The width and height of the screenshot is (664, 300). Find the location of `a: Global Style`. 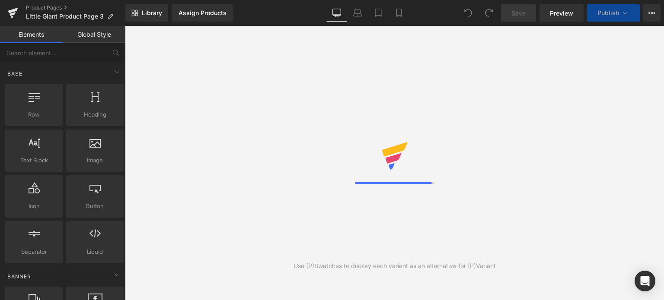

a: Global Style is located at coordinates (94, 35).